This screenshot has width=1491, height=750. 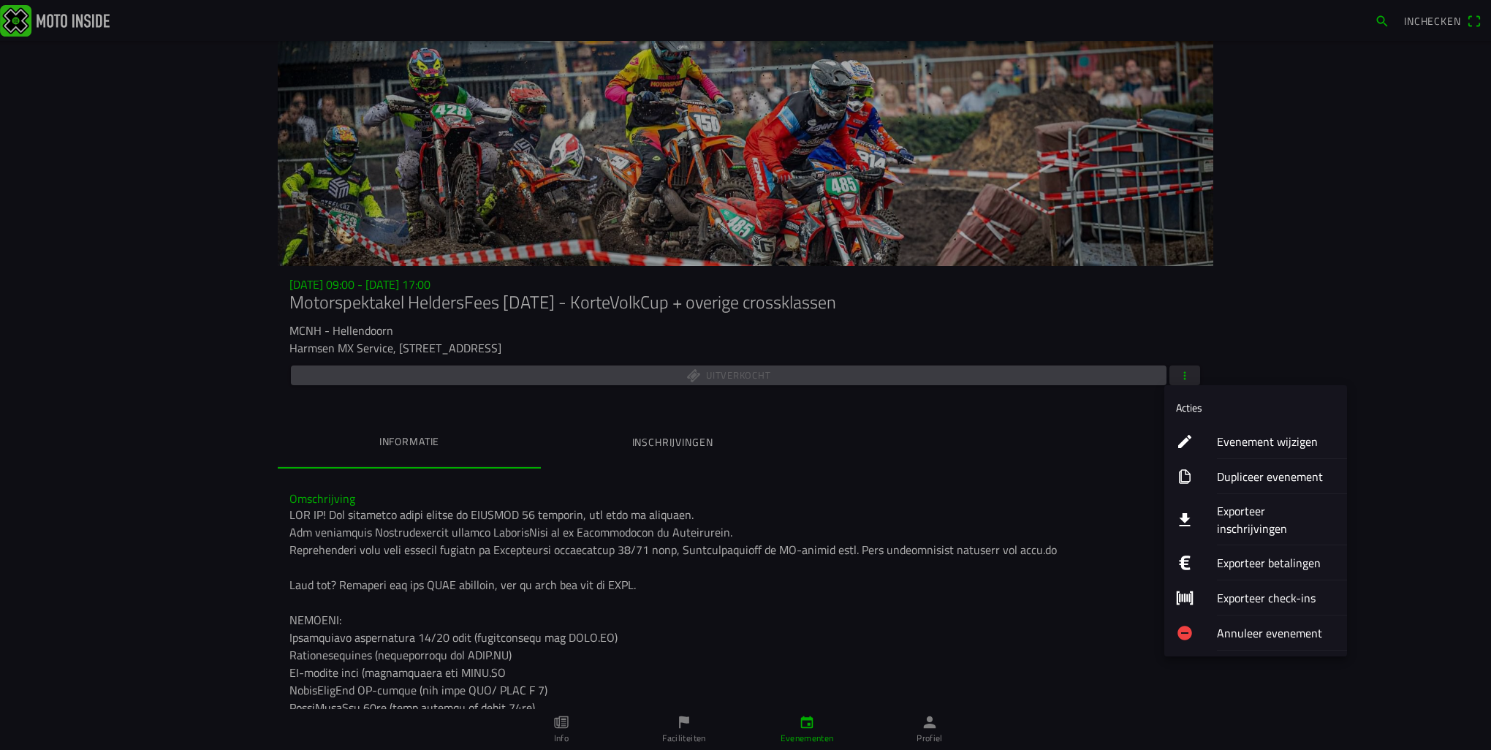 I want to click on ion-label: Acties, so click(x=1189, y=407).